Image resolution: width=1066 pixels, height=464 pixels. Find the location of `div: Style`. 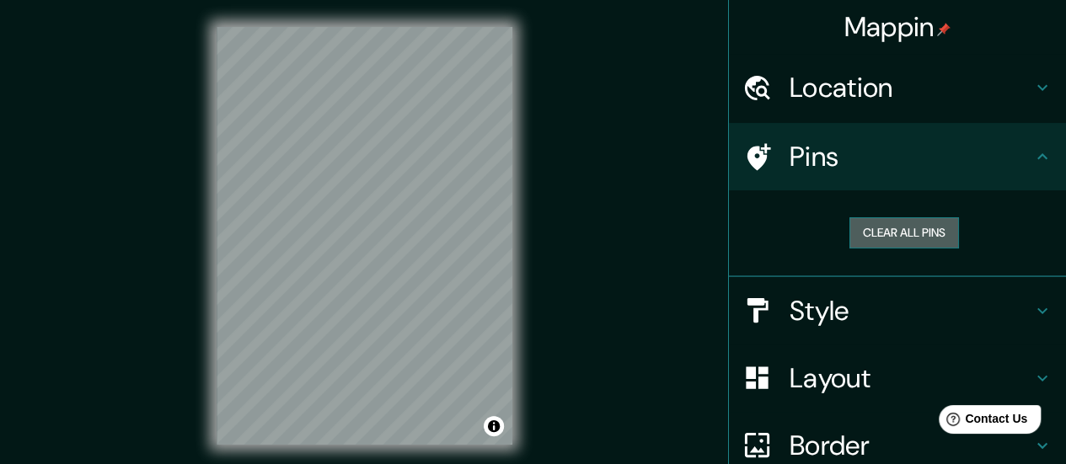

div: Style is located at coordinates (898, 311).